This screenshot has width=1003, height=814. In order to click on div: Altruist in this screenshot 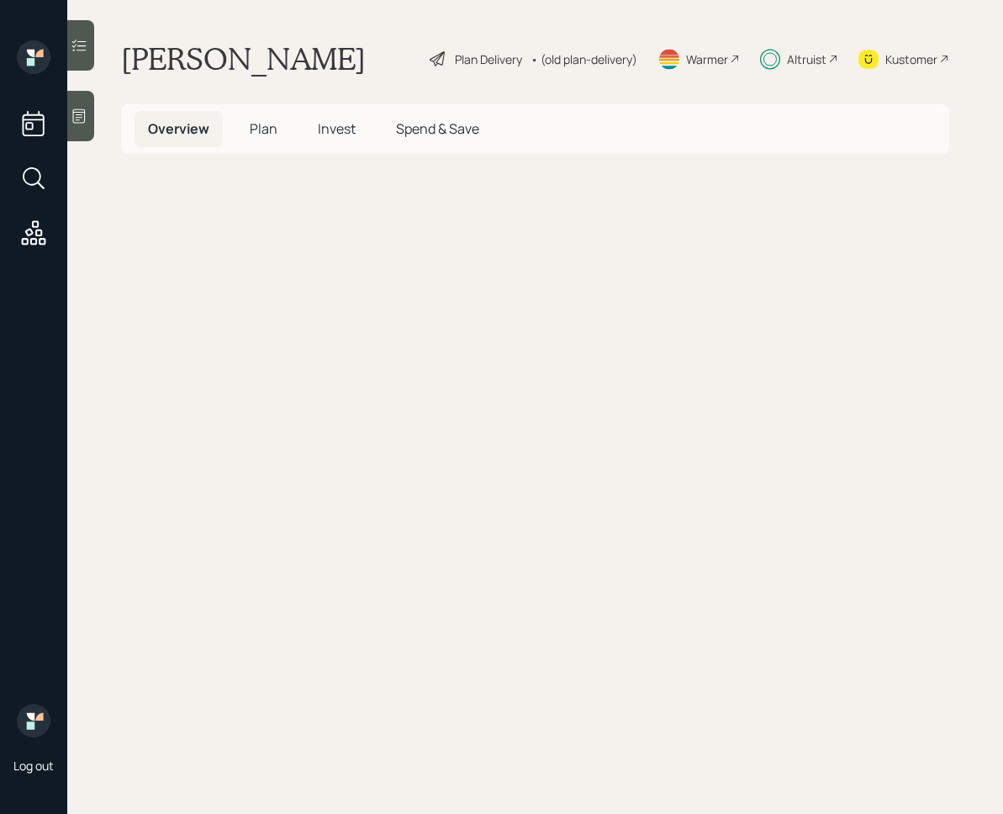, I will do `click(807, 59)`.